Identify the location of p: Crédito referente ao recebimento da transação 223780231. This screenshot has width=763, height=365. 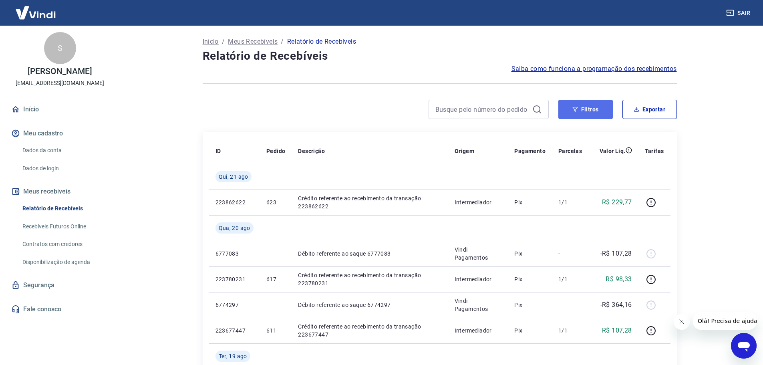
(370, 279).